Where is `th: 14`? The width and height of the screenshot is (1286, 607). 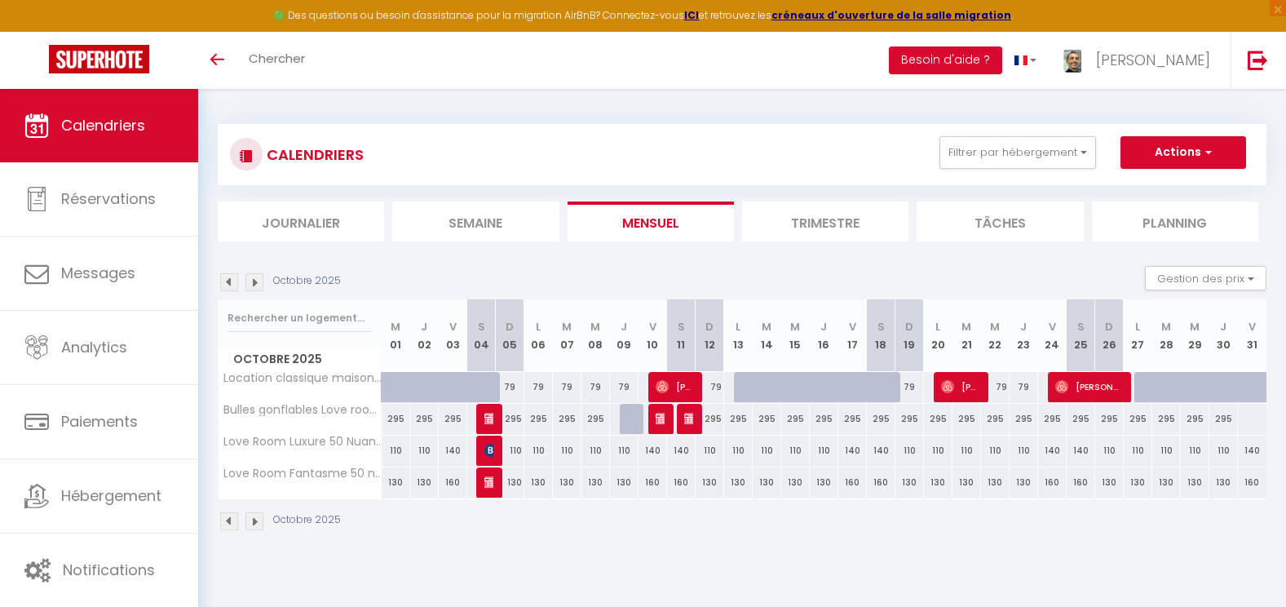 th: 14 is located at coordinates (767, 335).